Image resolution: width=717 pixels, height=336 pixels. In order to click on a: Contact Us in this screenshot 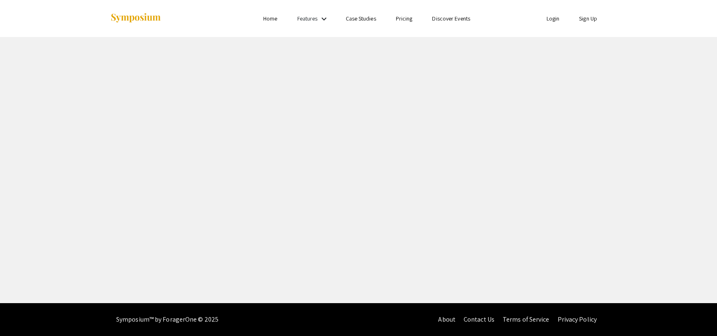, I will do `click(478, 319)`.